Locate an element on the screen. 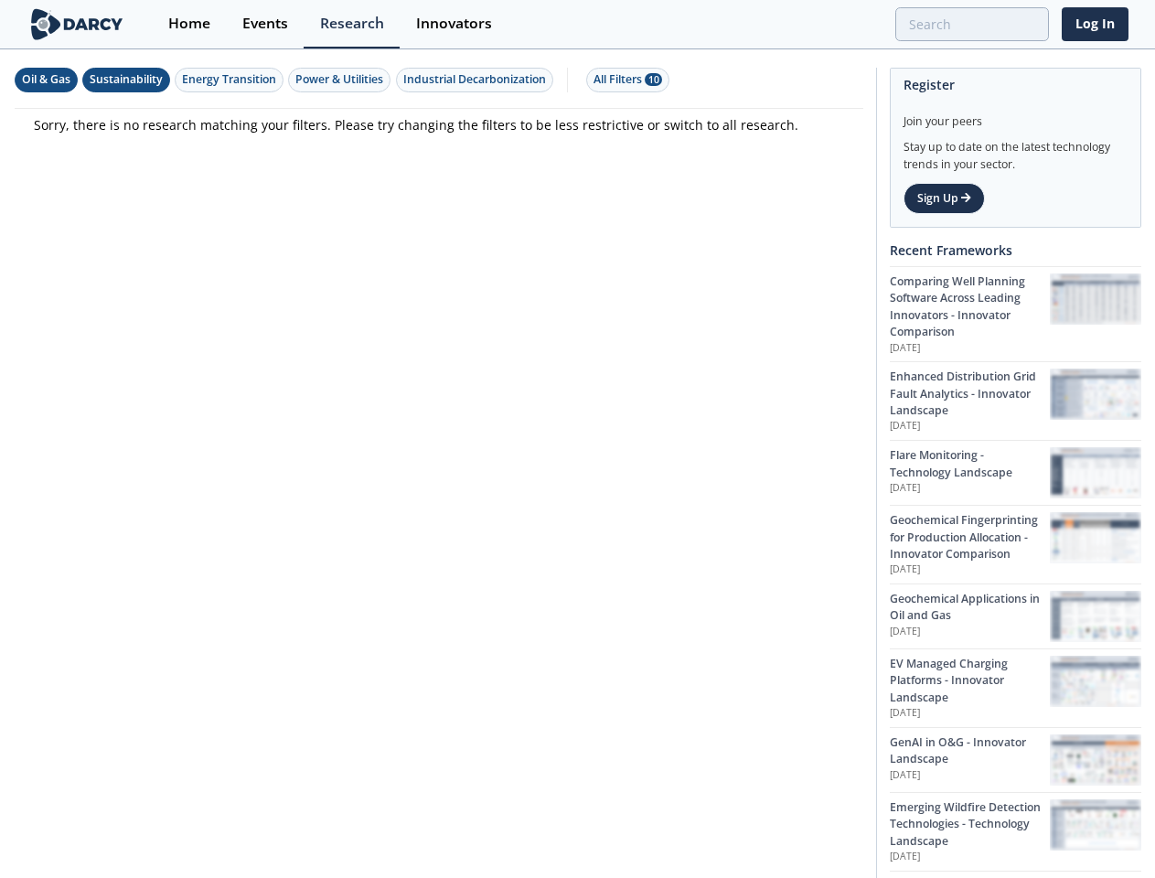  a: Log In is located at coordinates (1095, 24).